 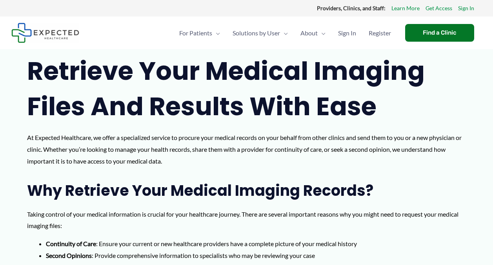 I want to click on img: Expected Healthcare Logo - side, dark font, small, so click(x=45, y=33).